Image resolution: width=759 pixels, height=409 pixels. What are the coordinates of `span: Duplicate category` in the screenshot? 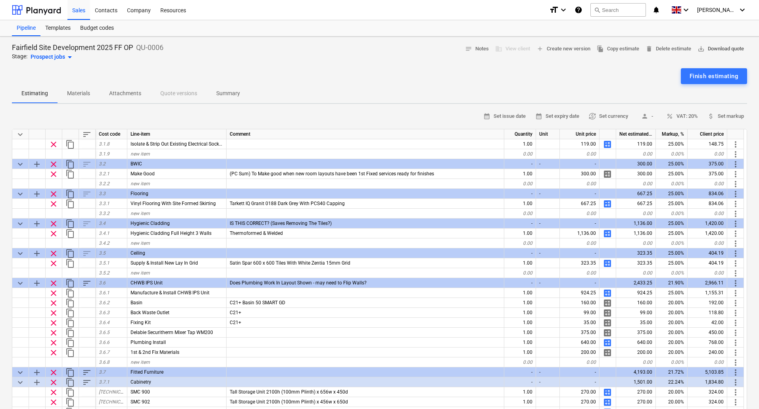 It's located at (70, 283).